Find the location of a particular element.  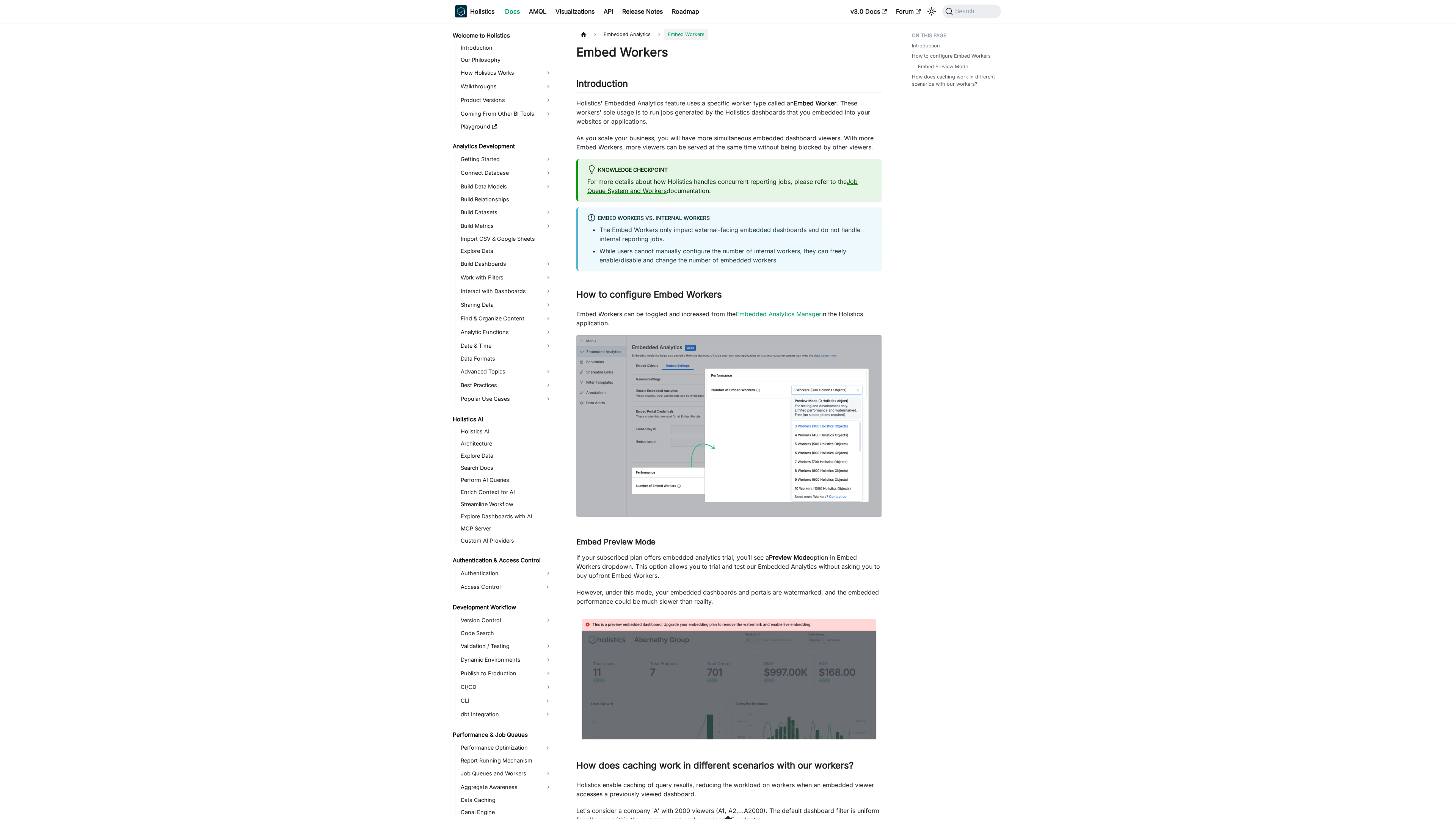

a: Embed Preview Mode is located at coordinates (944, 66).